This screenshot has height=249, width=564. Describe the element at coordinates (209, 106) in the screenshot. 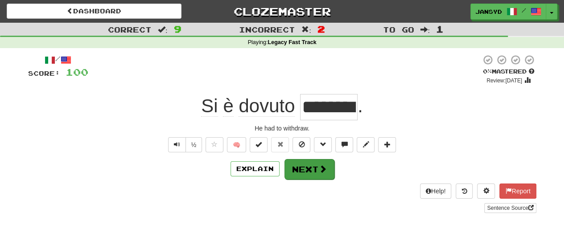

I see `span: Si` at that location.